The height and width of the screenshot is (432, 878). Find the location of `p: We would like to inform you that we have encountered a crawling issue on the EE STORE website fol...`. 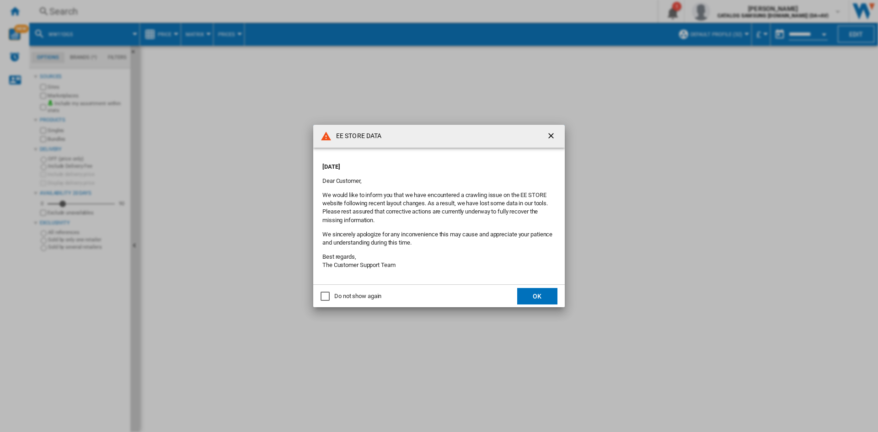

p: We would like to inform you that we have encountered a crawling issue on the EE STORE website fol... is located at coordinates (439, 208).